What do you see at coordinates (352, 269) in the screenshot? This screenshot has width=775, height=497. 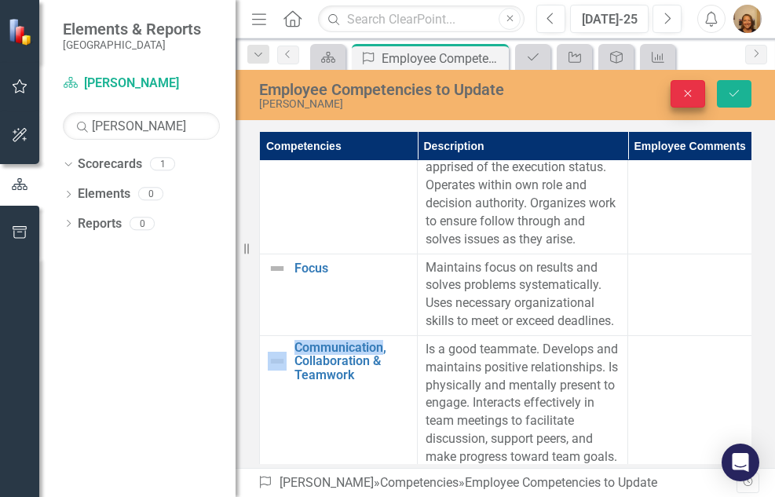 I see `a: Focus` at bounding box center [352, 269].